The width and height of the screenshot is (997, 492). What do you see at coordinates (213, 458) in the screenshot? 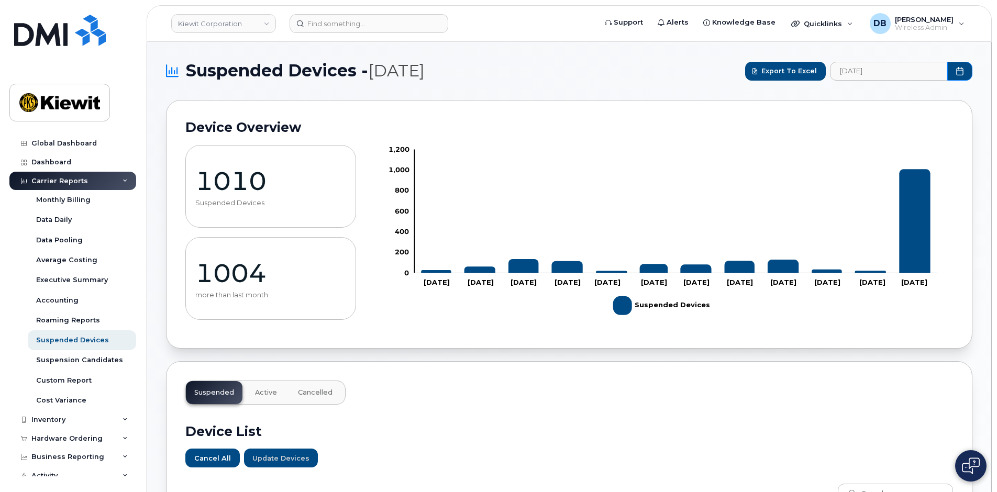
I see `button: Cancel All` at bounding box center [213, 458].